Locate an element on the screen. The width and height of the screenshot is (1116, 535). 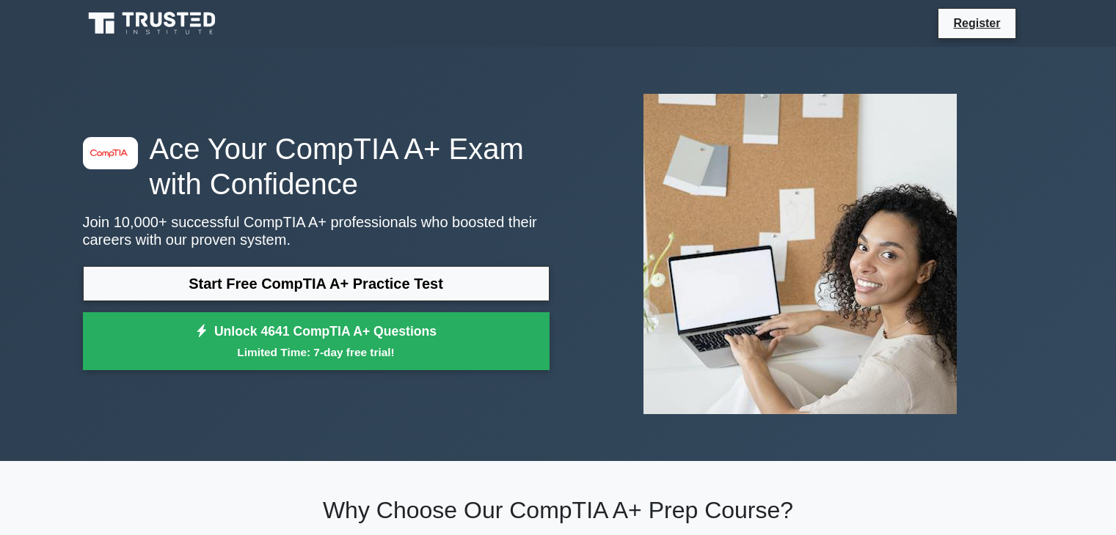
a: Unlock 4641 CompTIA A+ QuestionsLimited Time: 7-day free trial! is located at coordinates (316, 342).